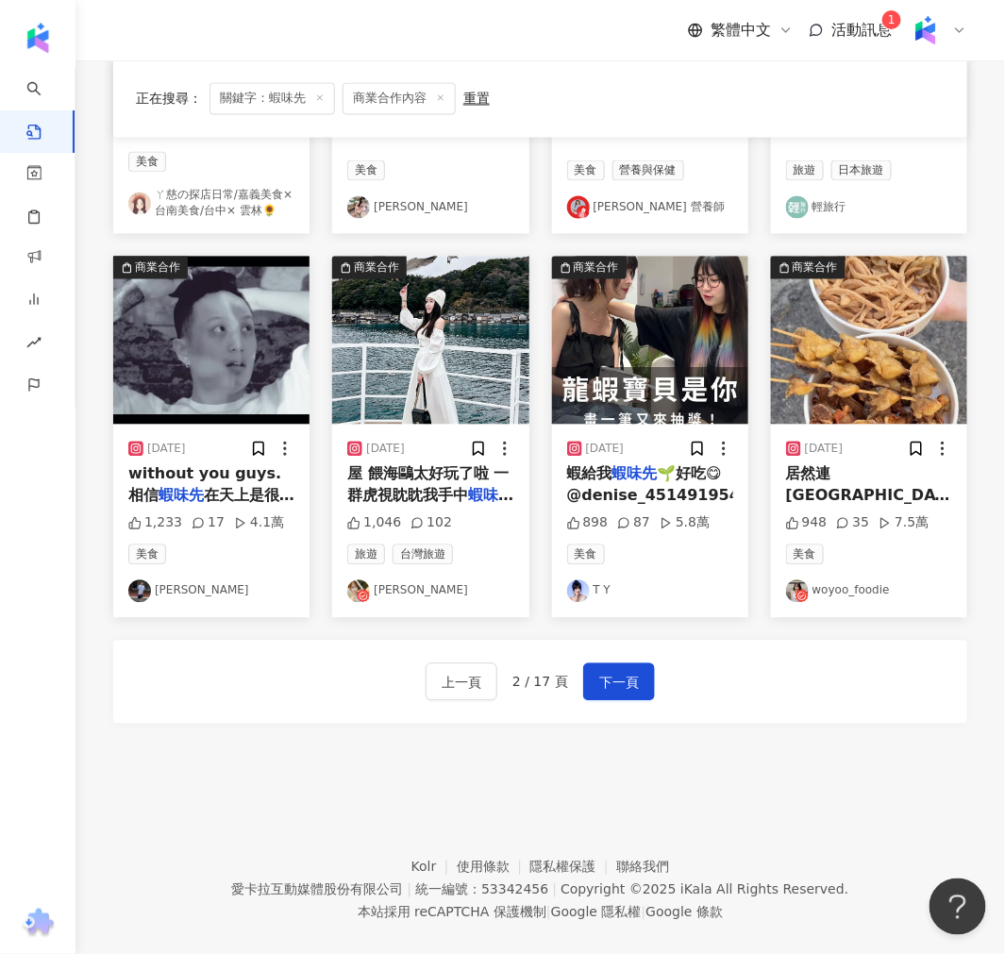  Describe the element at coordinates (428, 484) in the screenshot. I see `span: 屋 餵海鷗太好玩了啦 一群虎視眈眈我手中` at that location.